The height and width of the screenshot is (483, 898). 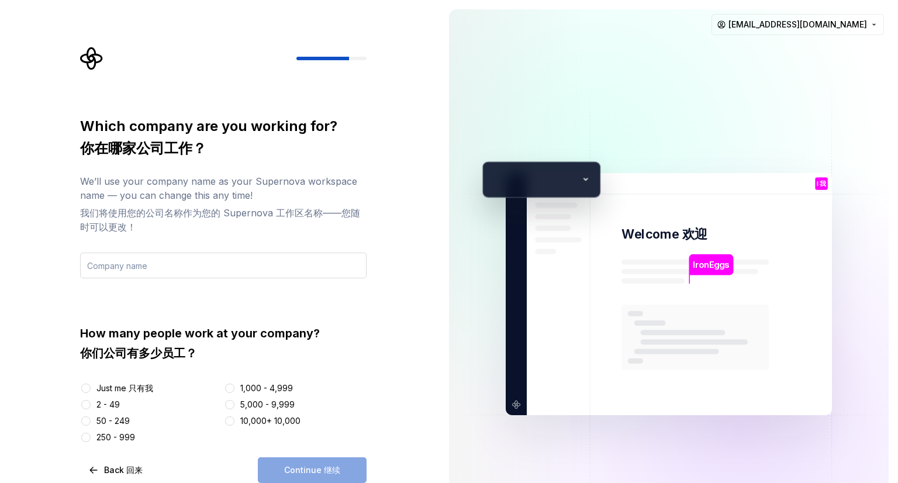 What do you see at coordinates (223, 149) in the screenshot?
I see `font: 你在哪家公司工作？` at bounding box center [223, 149].